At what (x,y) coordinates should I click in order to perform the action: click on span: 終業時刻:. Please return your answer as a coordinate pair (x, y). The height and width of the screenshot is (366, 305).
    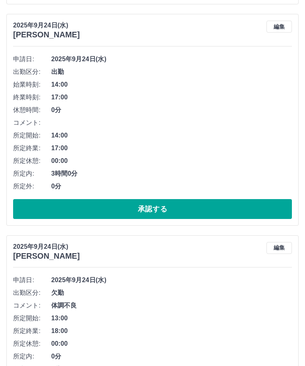
    Looking at the image, I should click on (32, 97).